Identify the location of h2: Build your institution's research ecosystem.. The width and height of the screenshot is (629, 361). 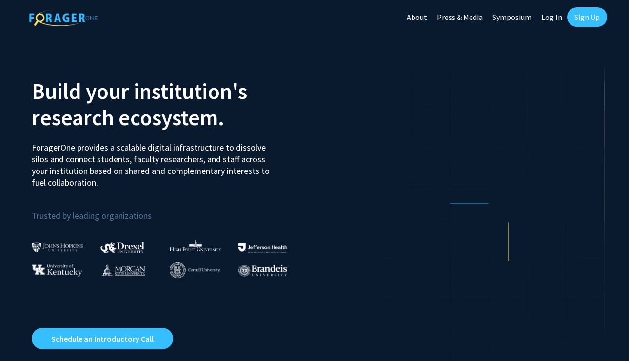
(169, 104).